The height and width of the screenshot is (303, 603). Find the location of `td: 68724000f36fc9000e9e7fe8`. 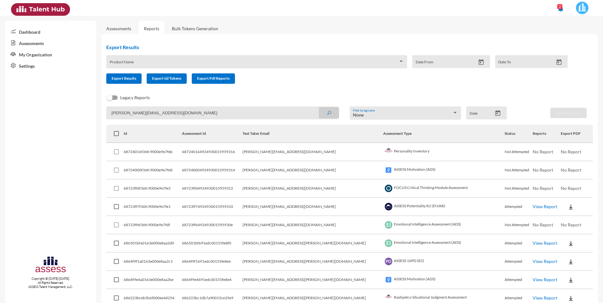

td: 68724000f36fc9000e9e7fe8 is located at coordinates (153, 171).